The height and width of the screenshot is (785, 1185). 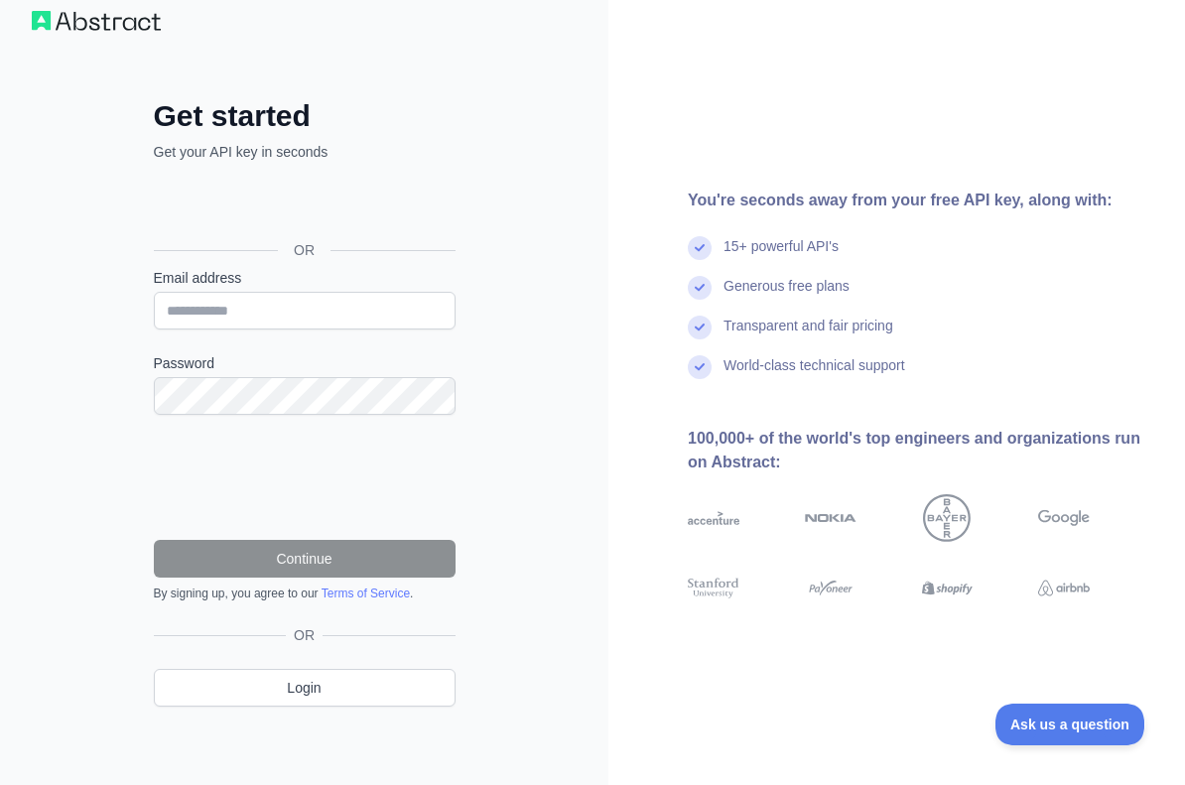 I want to click on img: bayer, so click(x=947, y=518).